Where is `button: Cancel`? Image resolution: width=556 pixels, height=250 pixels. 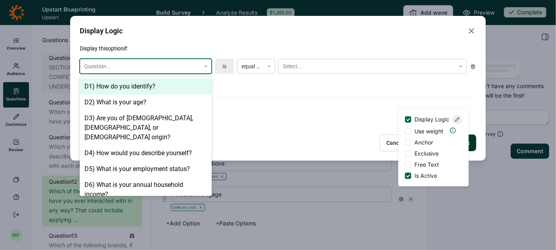
button: Cancel is located at coordinates (395, 143).